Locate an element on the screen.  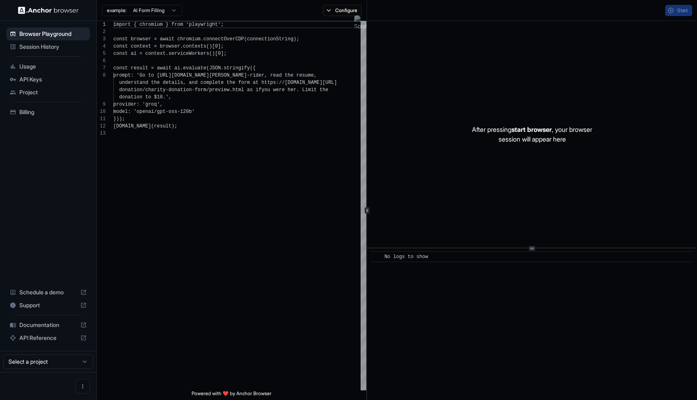
span: model: 'openai/gpt-oss-120b' is located at coordinates (154, 112).